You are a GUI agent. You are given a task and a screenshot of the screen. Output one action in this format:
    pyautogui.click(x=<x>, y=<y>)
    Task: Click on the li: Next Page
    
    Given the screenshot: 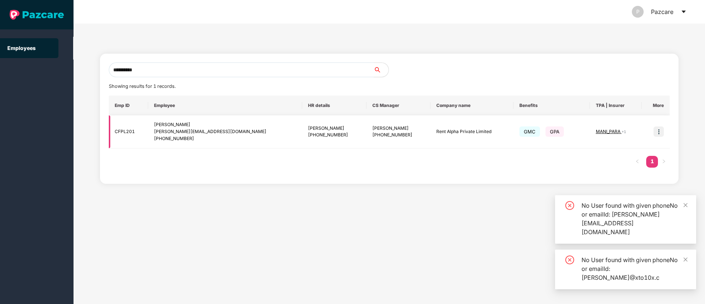 What is the action you would take?
    pyautogui.click(x=663, y=162)
    